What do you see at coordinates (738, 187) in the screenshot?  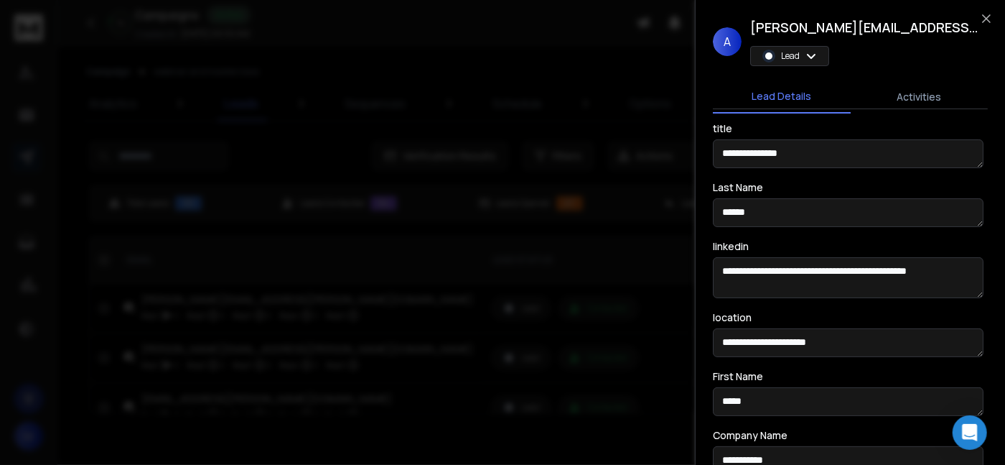 I see `label: Last Name` at bounding box center [738, 187].